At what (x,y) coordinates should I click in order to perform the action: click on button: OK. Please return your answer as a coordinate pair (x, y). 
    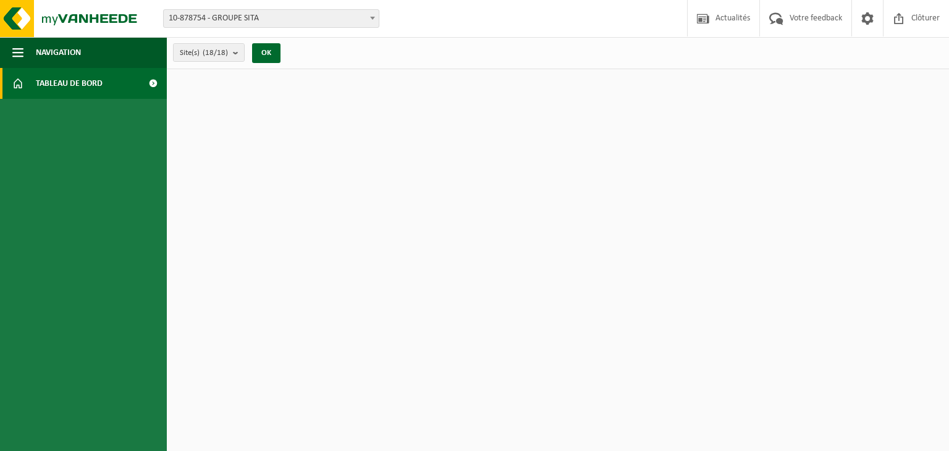
    Looking at the image, I should click on (266, 53).